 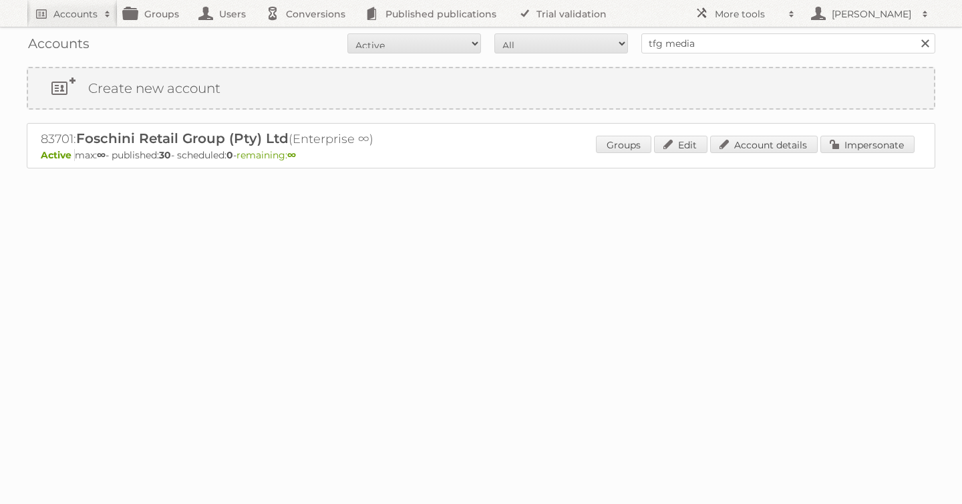 I want to click on strong: 30, so click(x=165, y=155).